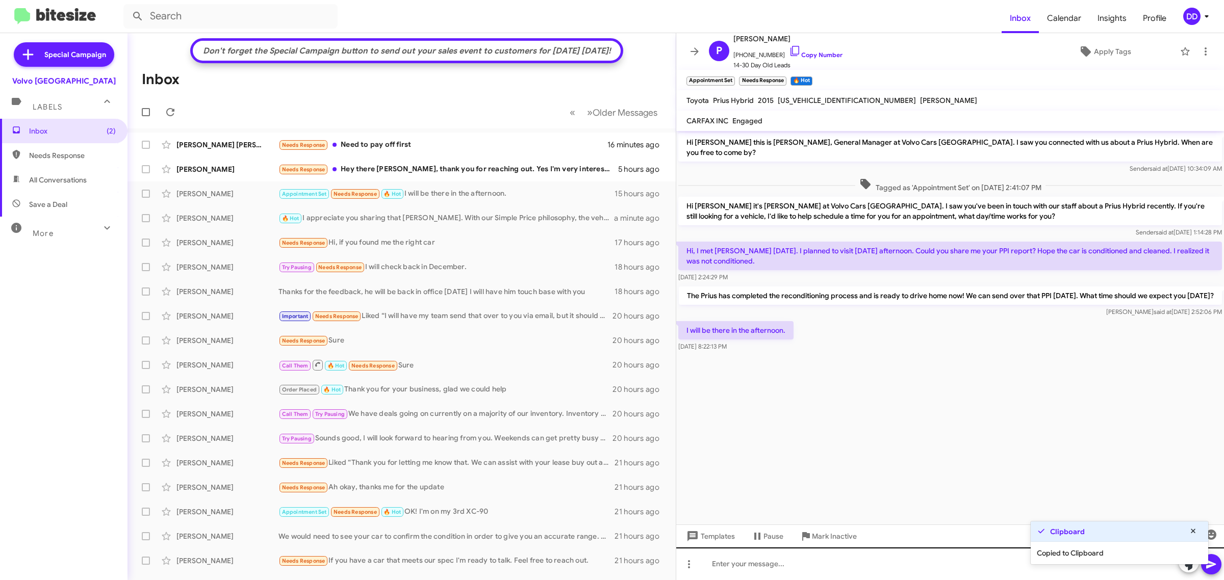  I want to click on span: 2015, so click(766, 100).